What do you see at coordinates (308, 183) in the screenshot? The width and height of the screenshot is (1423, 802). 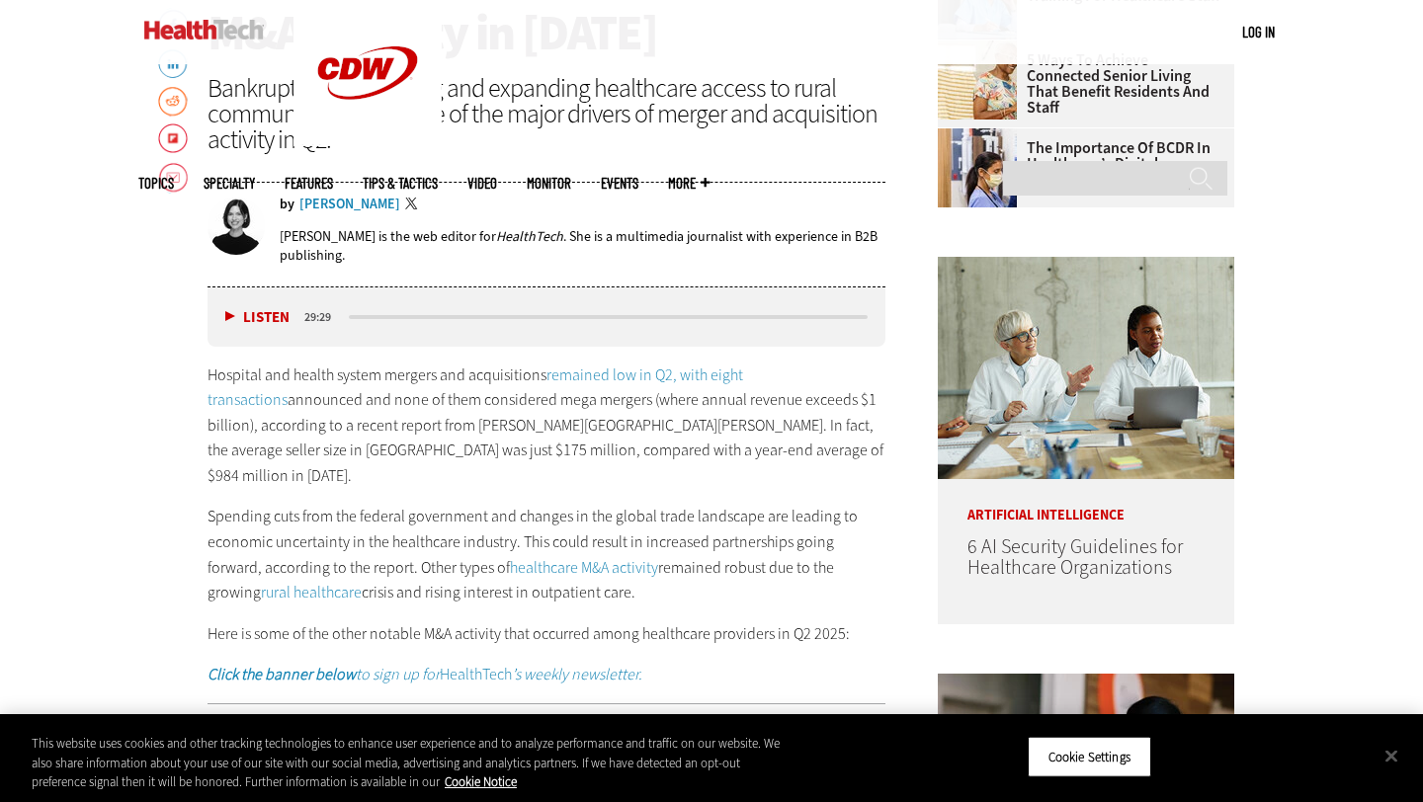 I see `a: Features` at bounding box center [308, 183].